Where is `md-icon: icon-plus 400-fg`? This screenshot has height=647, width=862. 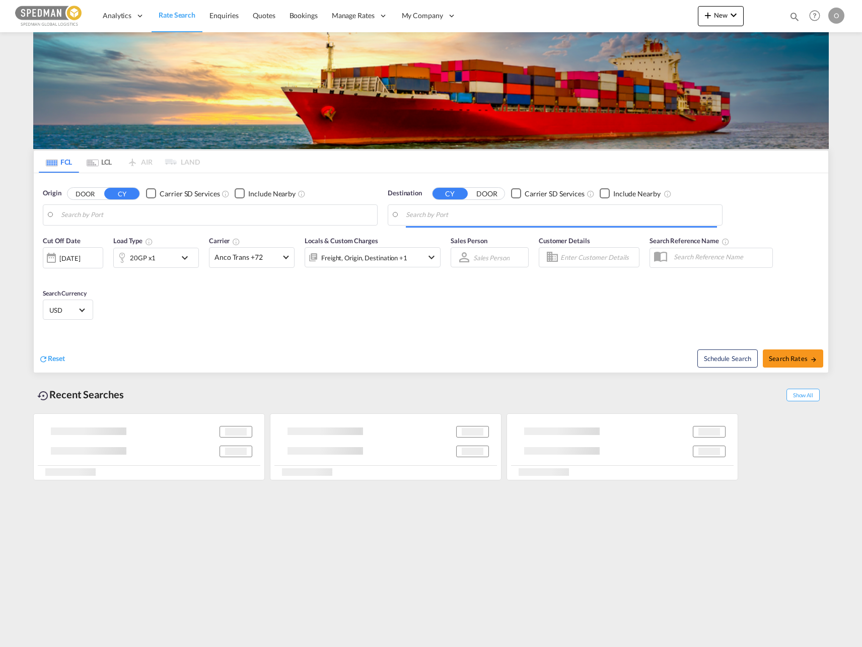
md-icon: icon-plus 400-fg is located at coordinates (708, 15).